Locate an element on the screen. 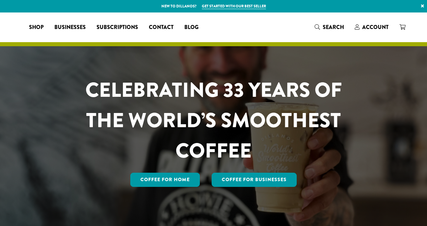  span: Search is located at coordinates (333, 27).